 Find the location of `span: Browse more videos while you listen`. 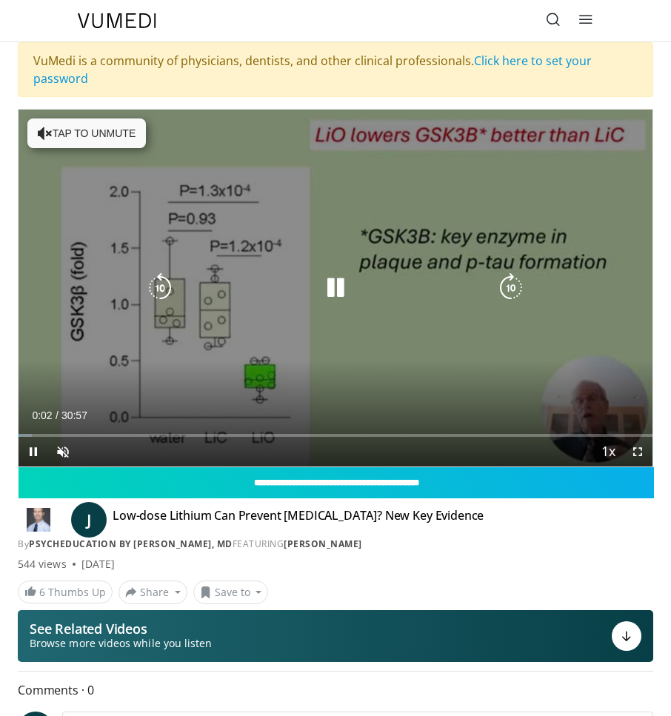

span: Browse more videos while you listen is located at coordinates (121, 644).